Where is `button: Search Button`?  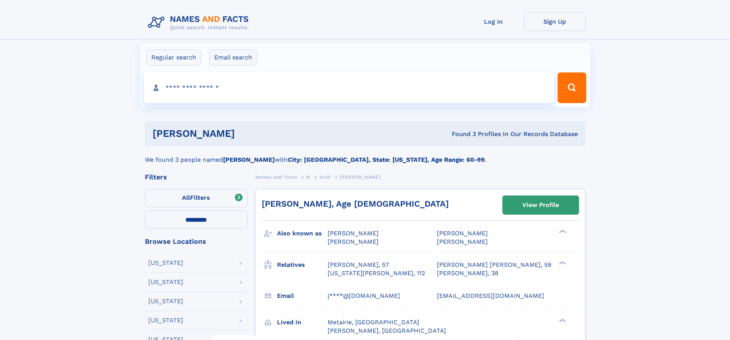 button: Search Button is located at coordinates (572, 88).